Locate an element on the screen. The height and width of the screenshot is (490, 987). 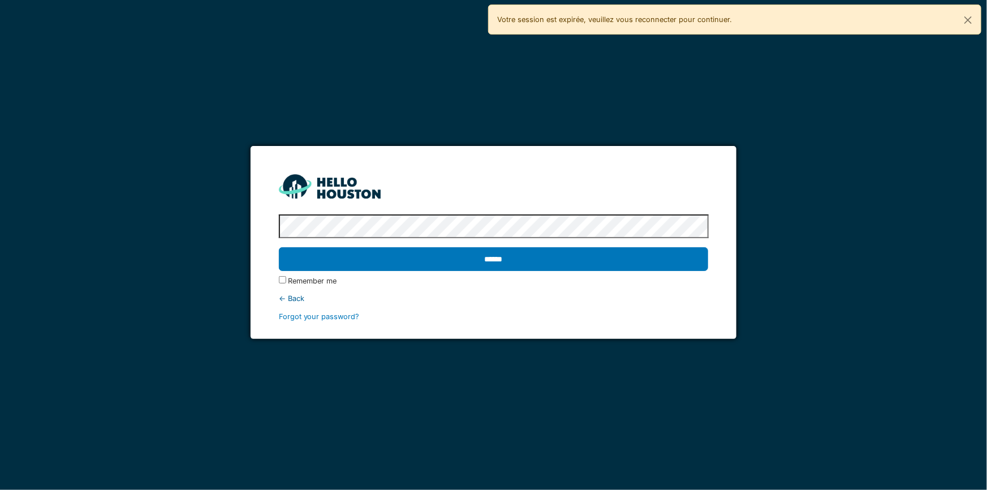
button: Close is located at coordinates (968, 20).